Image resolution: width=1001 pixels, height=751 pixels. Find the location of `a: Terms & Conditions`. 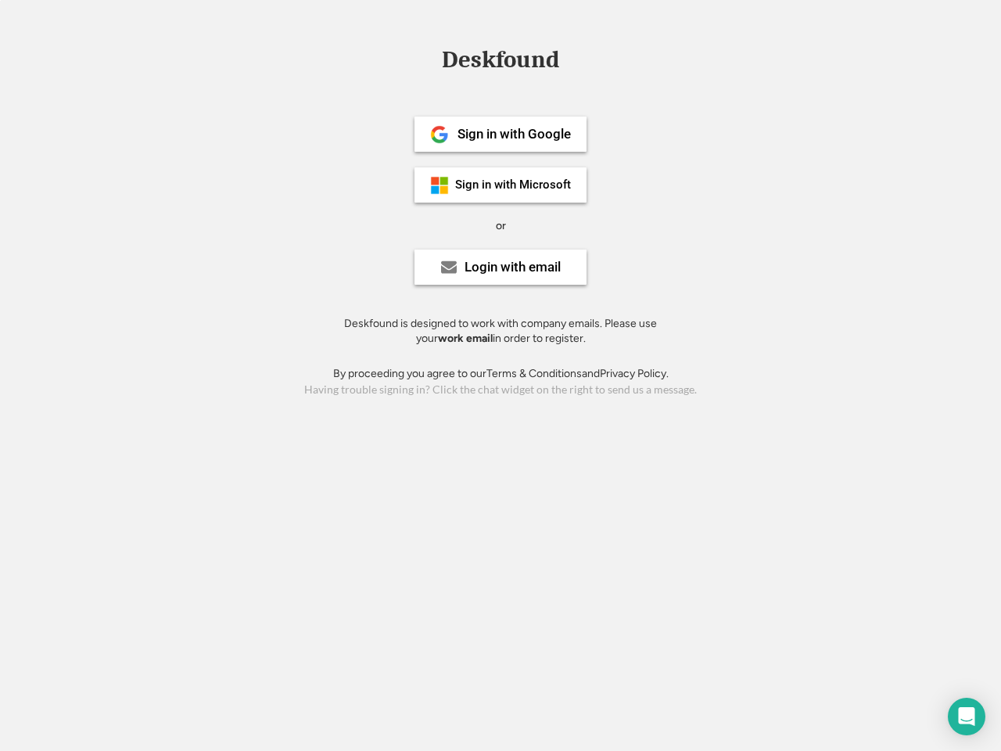

a: Terms & Conditions is located at coordinates (534, 373).